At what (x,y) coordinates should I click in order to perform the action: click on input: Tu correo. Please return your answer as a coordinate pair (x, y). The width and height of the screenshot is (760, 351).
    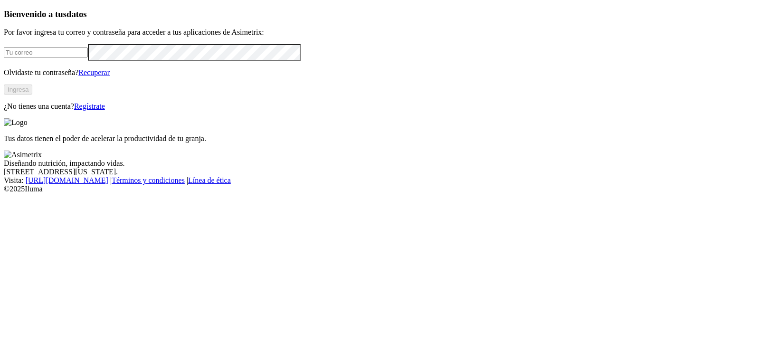
    Looking at the image, I should click on (46, 52).